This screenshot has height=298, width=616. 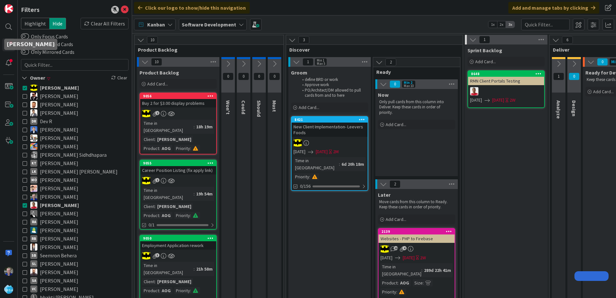 I want to click on b: Software Development, so click(x=209, y=24).